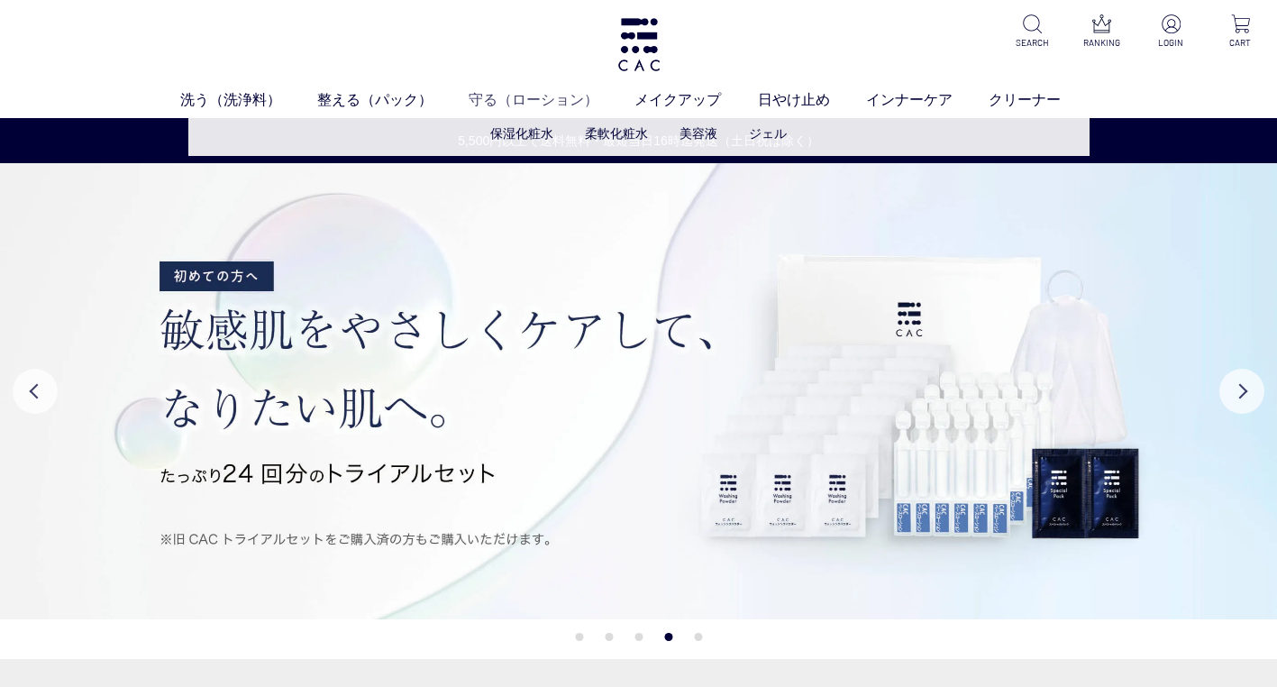  What do you see at coordinates (812, 100) in the screenshot?
I see `a: 日やけ止め` at bounding box center [812, 100].